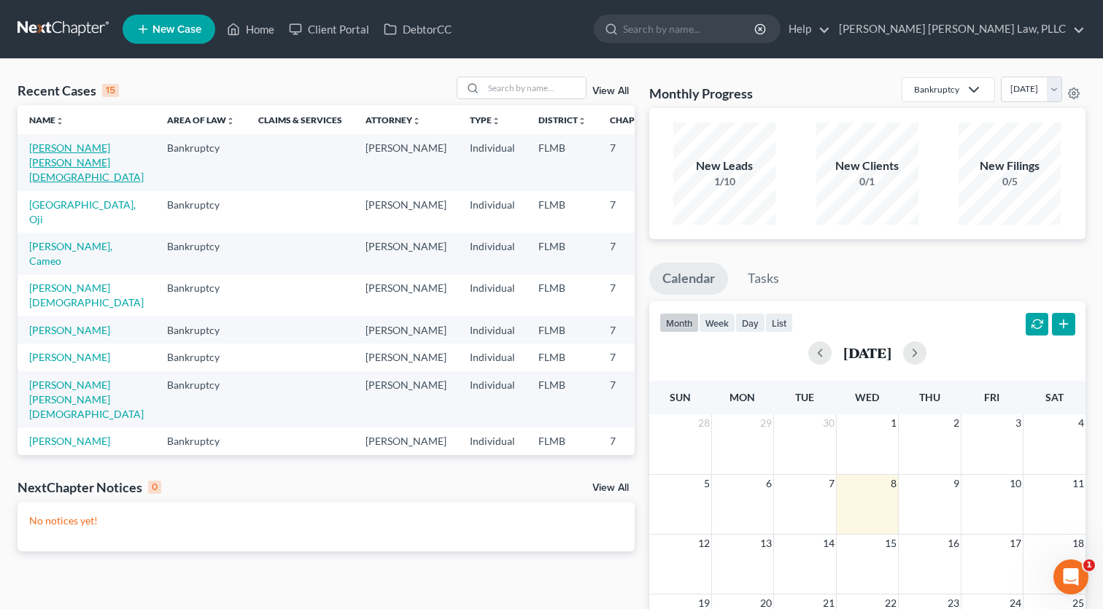 This screenshot has height=609, width=1103. What do you see at coordinates (393, 120) in the screenshot?
I see `a: Attorneyunfold_more` at bounding box center [393, 120].